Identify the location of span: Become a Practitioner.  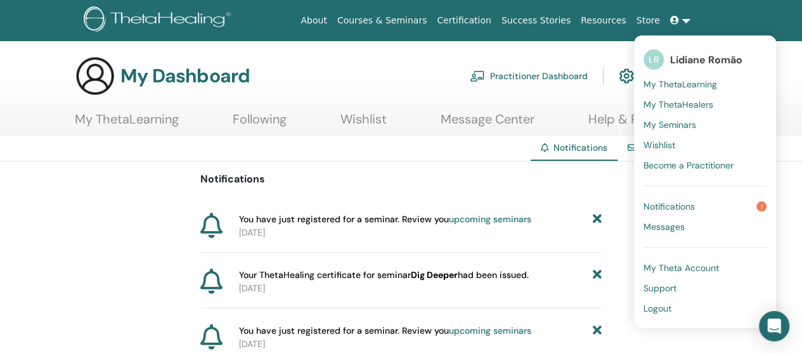
(688, 165).